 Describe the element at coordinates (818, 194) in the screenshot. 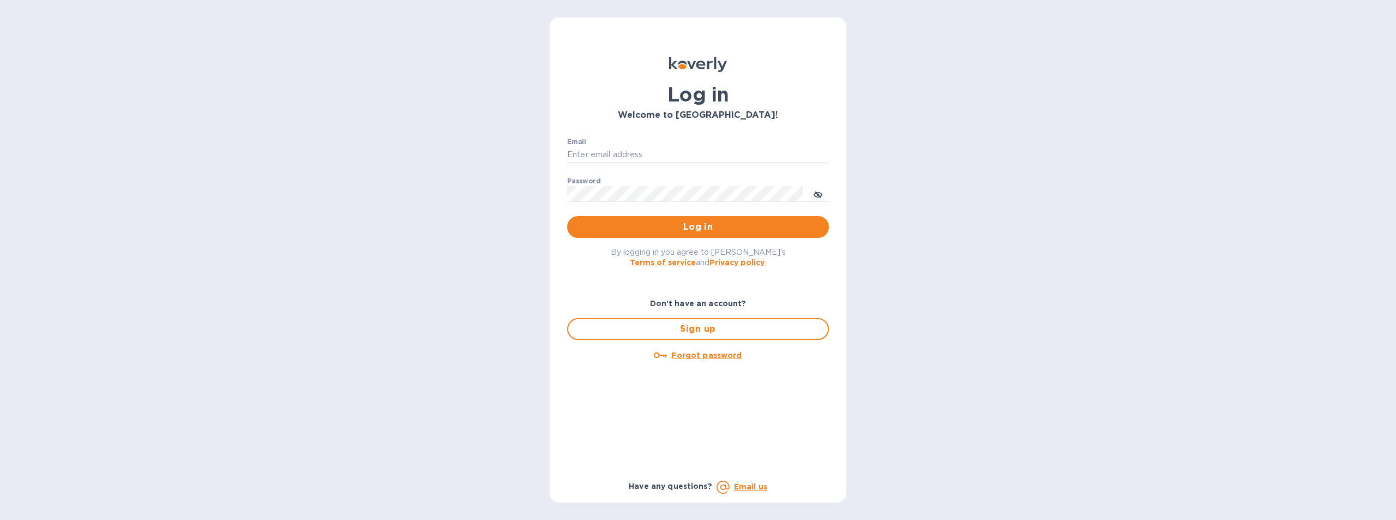

I see `button: toggle password visibility` at that location.